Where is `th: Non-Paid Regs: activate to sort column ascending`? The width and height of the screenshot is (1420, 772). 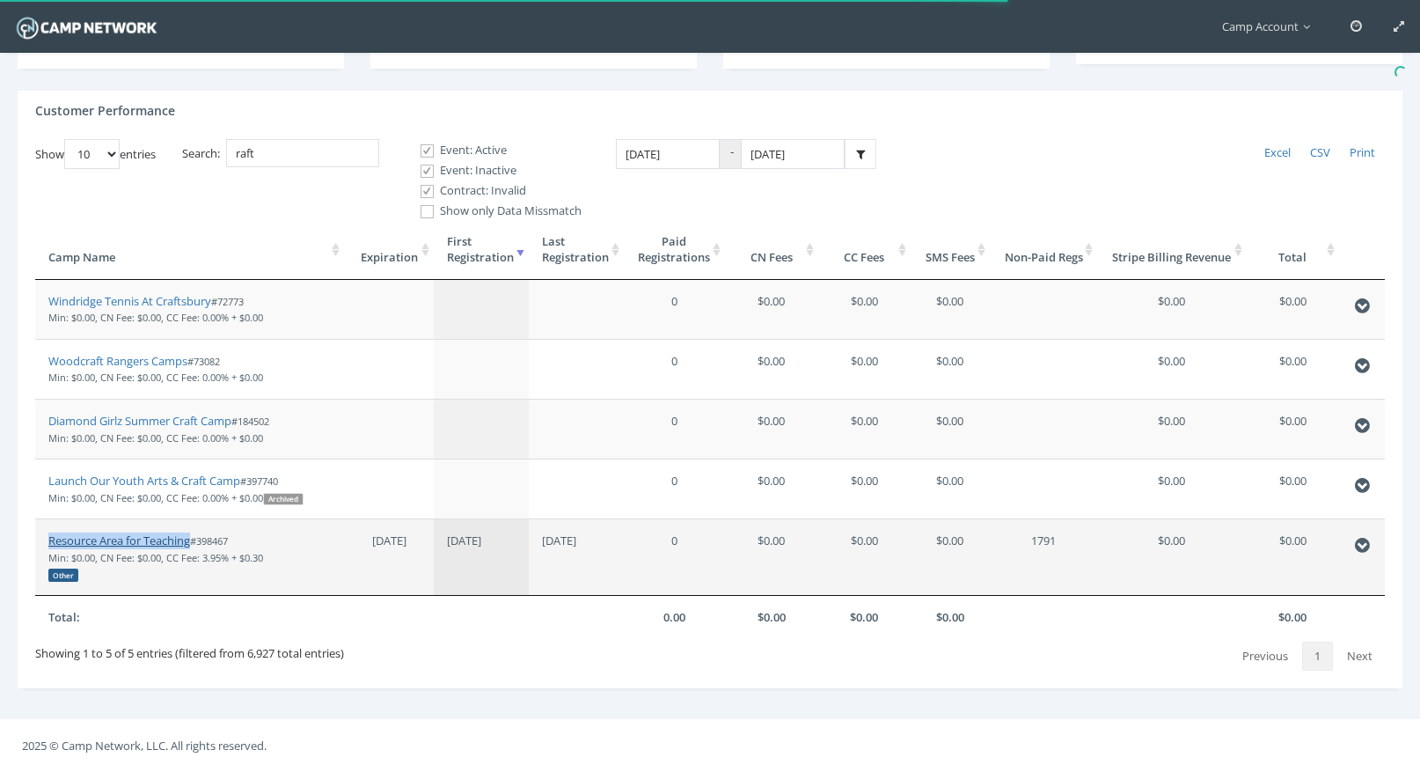 th: Non-Paid Regs: activate to sort column ascending is located at coordinates (1043, 250).